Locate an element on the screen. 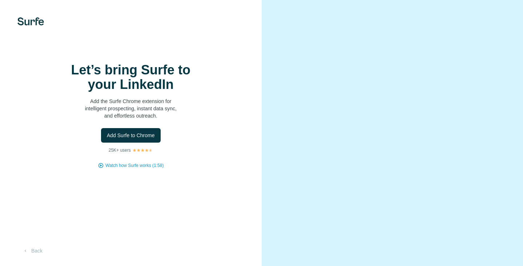 The width and height of the screenshot is (523, 266). button: Add Surfe to Chrome is located at coordinates (131, 136).